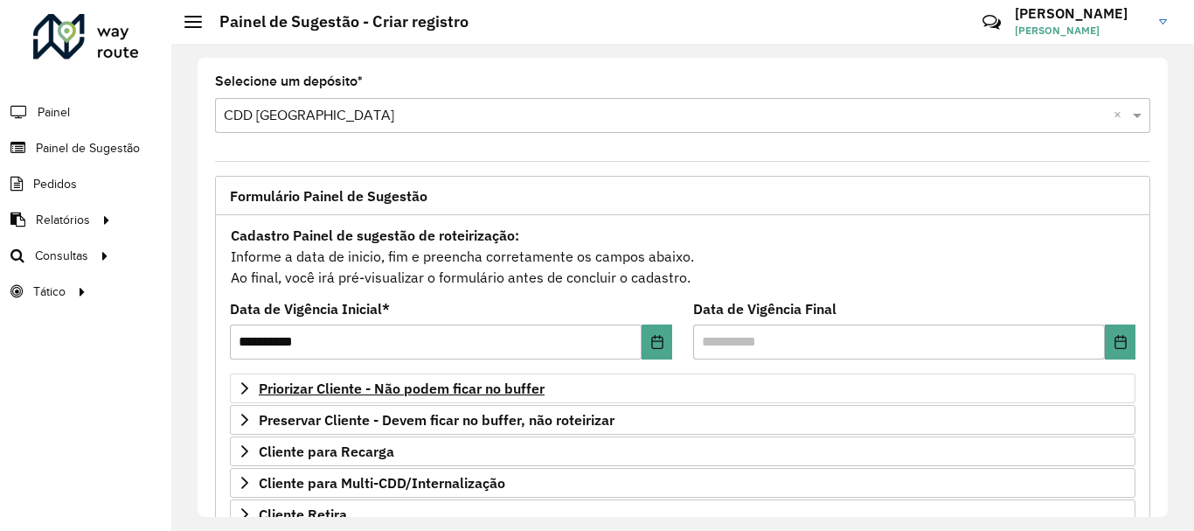  I want to click on label: Selecione um depósito, so click(288, 81).